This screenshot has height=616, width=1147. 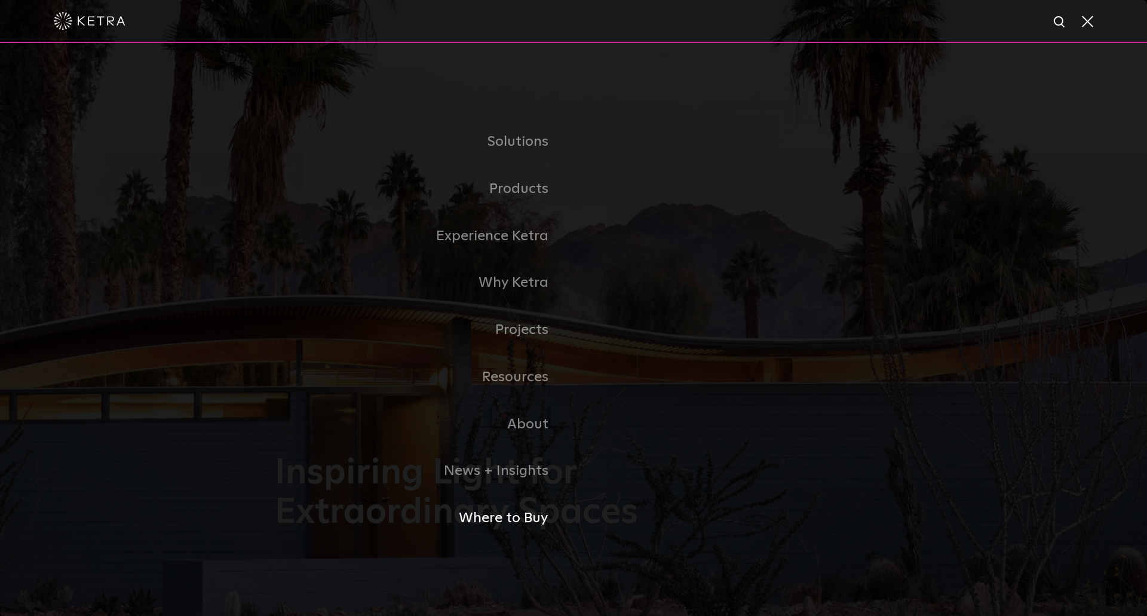 I want to click on img: search icon, so click(x=1060, y=22).